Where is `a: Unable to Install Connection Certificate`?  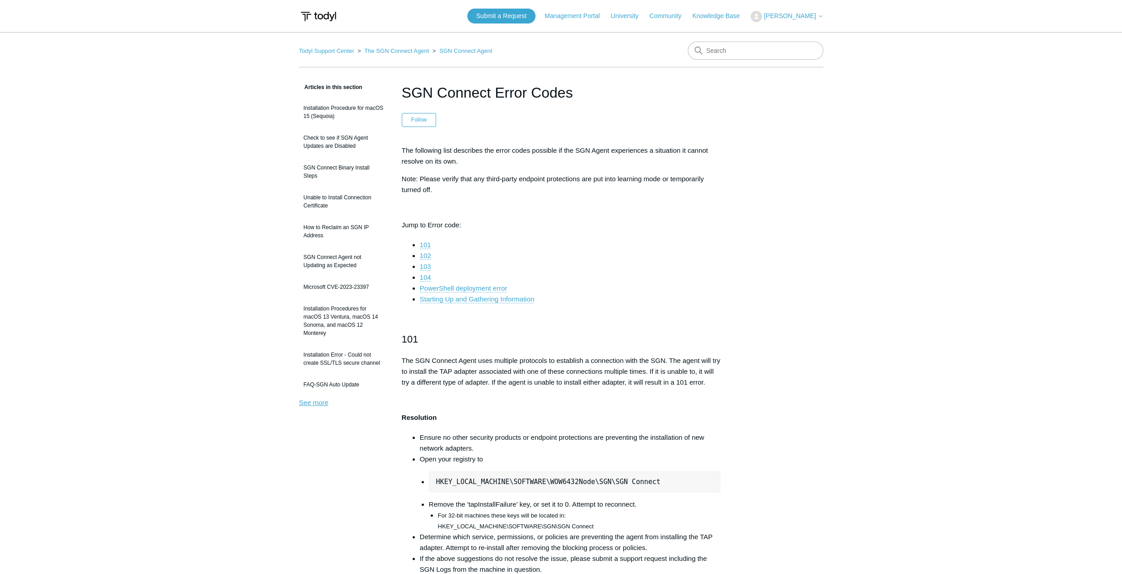 a: Unable to Install Connection Certificate is located at coordinates (343, 201).